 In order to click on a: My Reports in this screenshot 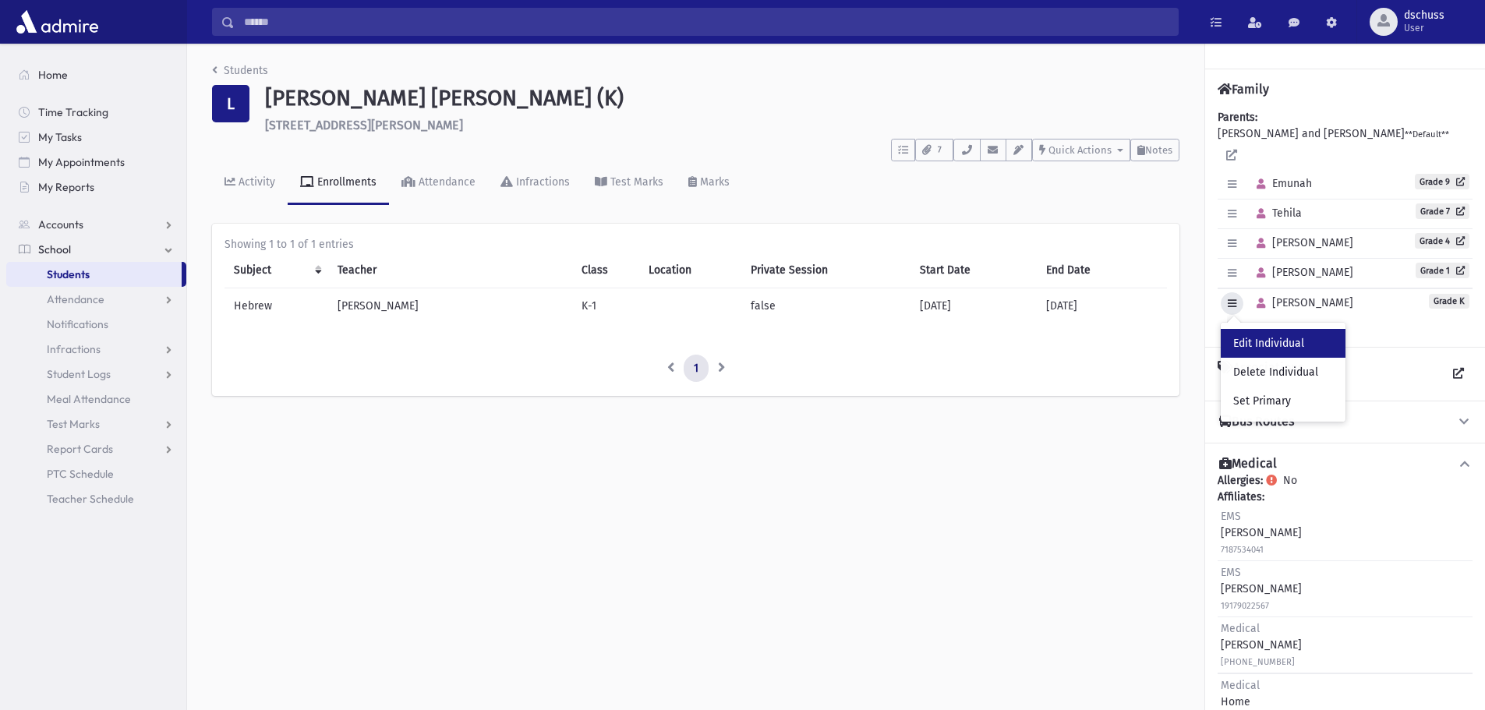, I will do `click(96, 187)`.